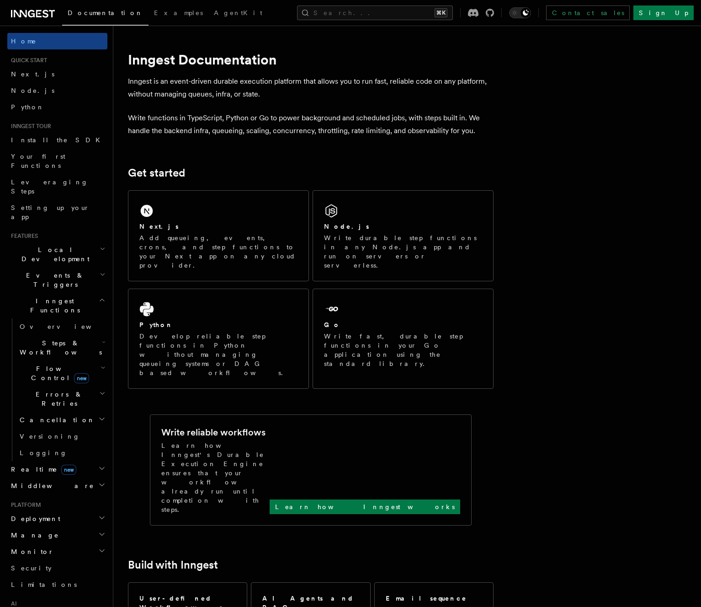  Describe the element at coordinates (62, 373) in the screenshot. I see `button: Flow Controlnew` at that location.